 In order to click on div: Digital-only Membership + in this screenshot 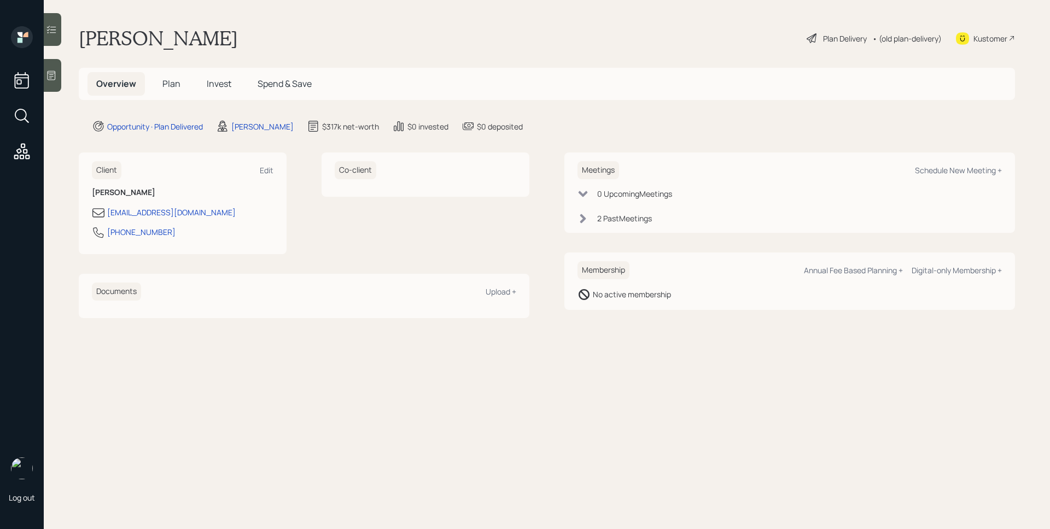, I will do `click(956, 270)`.